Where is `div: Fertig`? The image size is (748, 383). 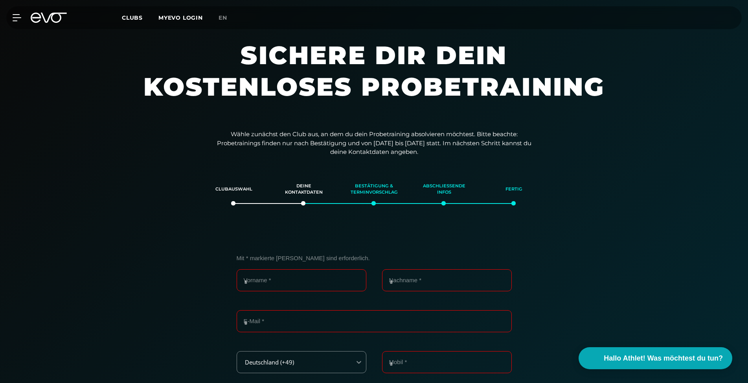 div: Fertig is located at coordinates (514, 189).